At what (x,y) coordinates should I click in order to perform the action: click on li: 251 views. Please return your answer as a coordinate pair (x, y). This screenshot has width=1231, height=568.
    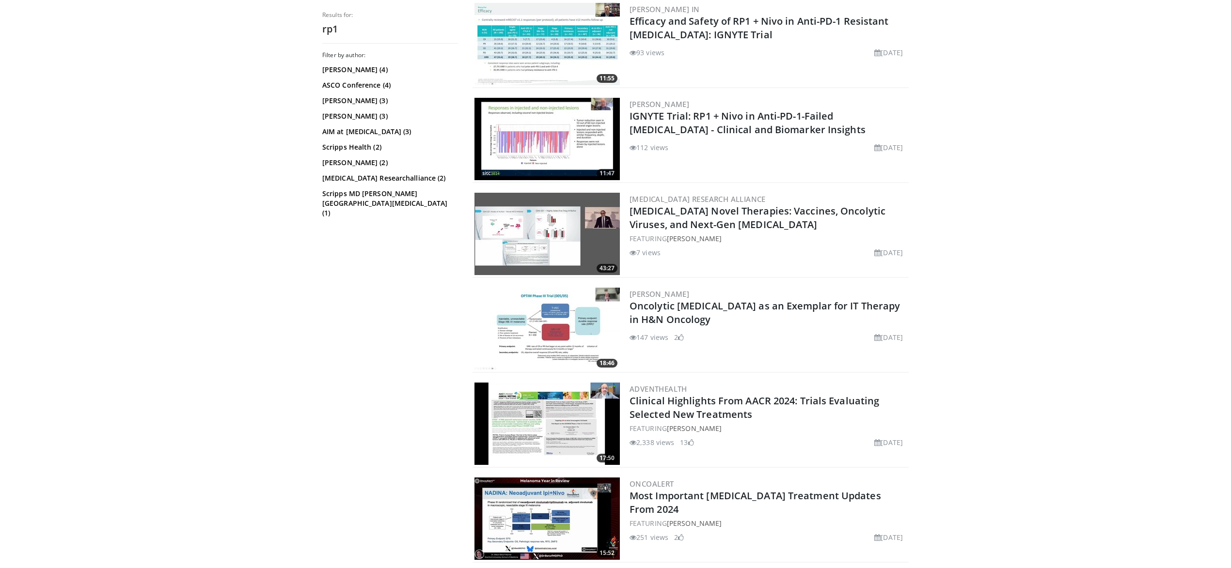
    Looking at the image, I should click on (649, 537).